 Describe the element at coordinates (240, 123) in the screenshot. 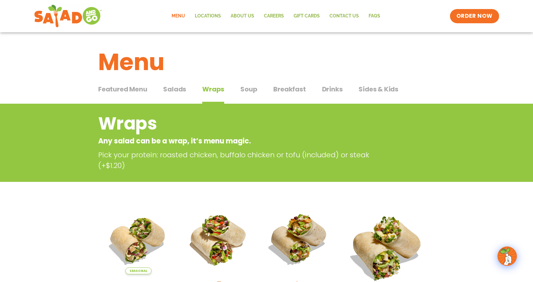

I see `h2: Wraps` at that location.